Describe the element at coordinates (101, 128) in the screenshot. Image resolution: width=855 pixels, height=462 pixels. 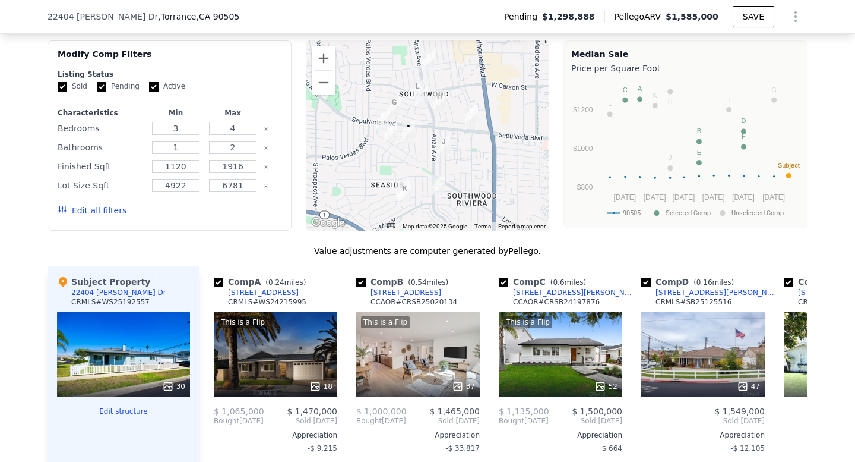
I see `div: Bedrooms` at that location.